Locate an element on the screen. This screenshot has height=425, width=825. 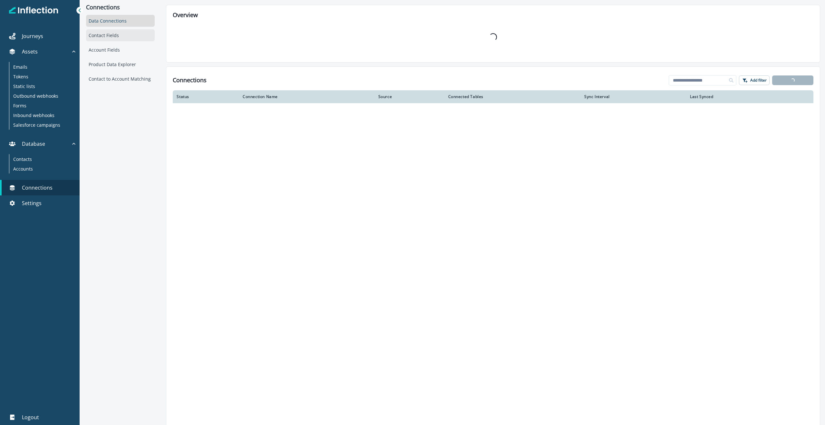
div: Contact to Account Matching is located at coordinates (120, 79).